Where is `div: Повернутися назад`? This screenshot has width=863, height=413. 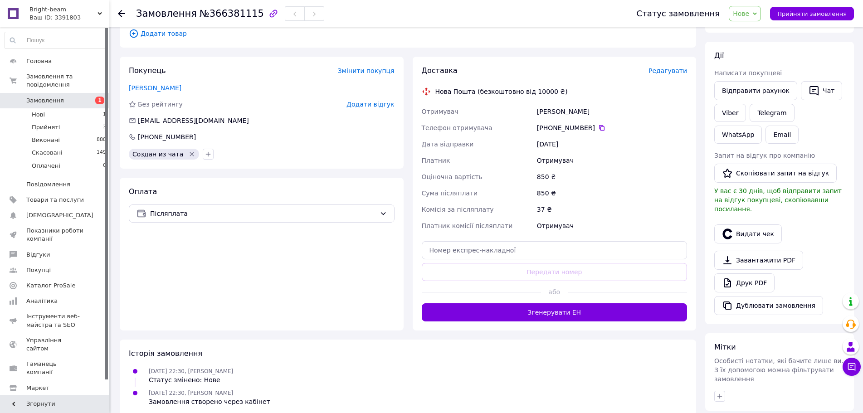
div: Повернутися назад is located at coordinates (122, 14).